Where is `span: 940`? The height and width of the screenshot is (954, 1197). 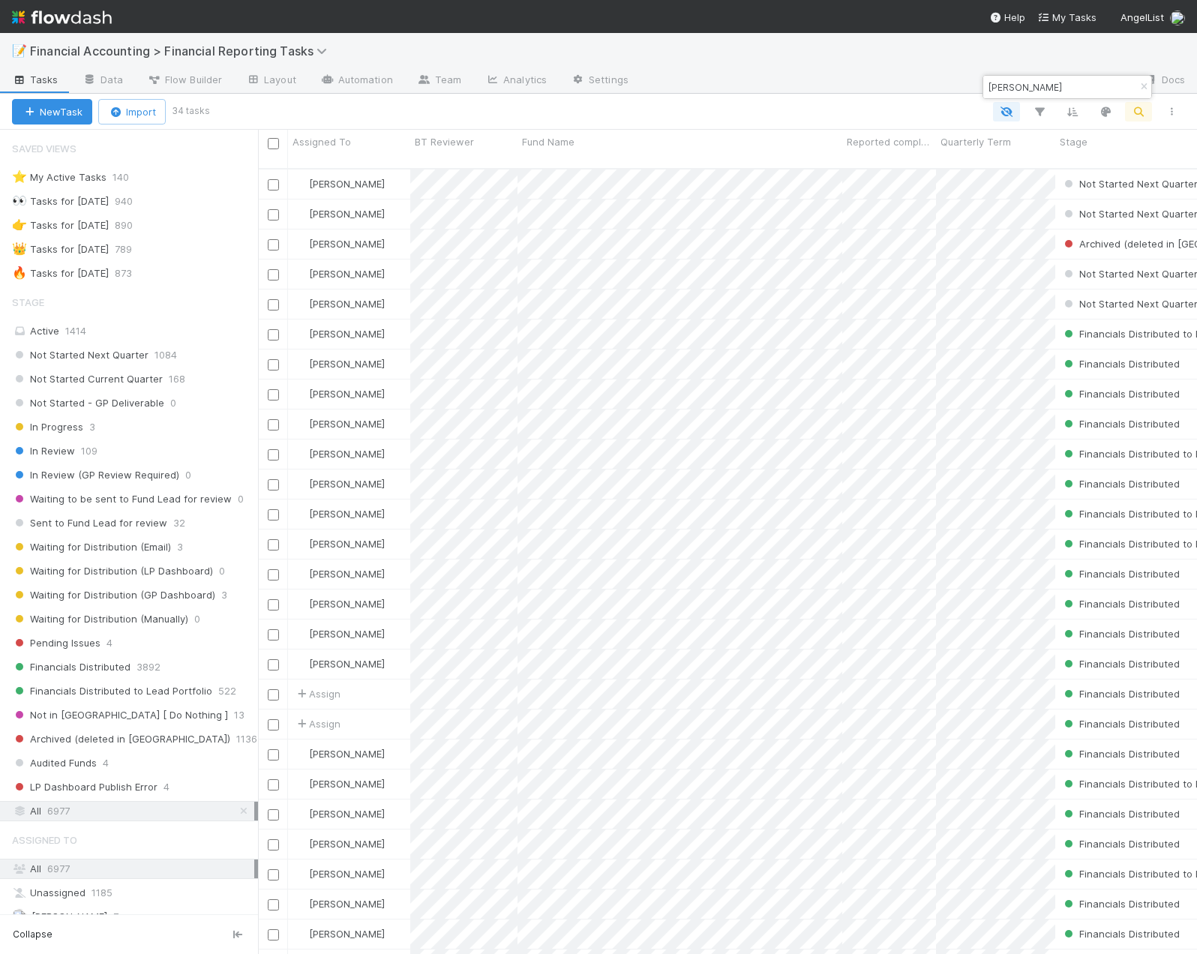
span: 940 is located at coordinates (131, 201).